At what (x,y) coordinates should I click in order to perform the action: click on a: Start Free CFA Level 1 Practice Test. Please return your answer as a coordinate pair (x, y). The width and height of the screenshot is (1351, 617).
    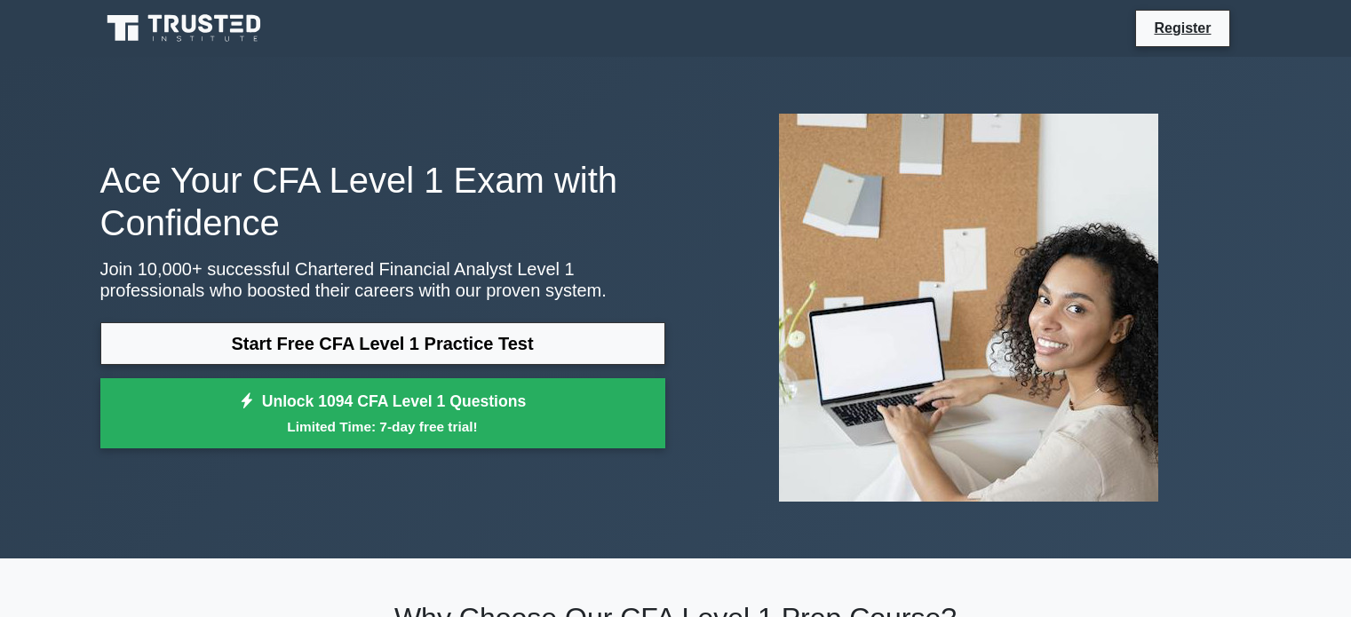
    Looking at the image, I should click on (383, 344).